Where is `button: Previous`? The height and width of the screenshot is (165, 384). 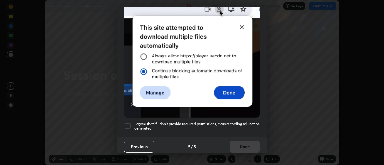
button: Previous is located at coordinates (139, 147).